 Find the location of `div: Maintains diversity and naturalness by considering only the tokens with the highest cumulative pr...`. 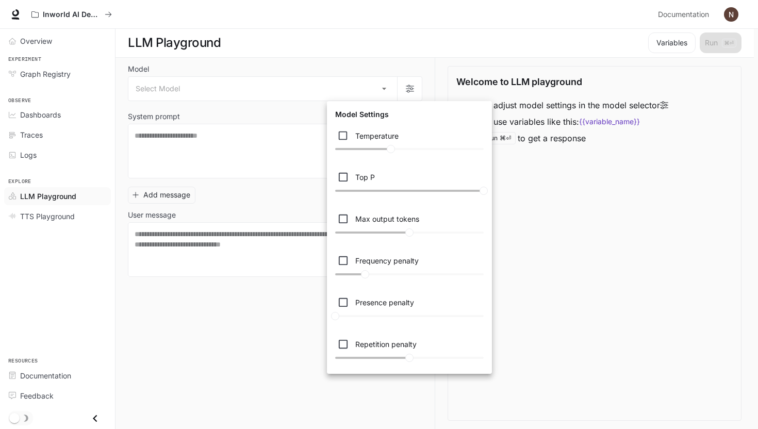

div: Maintains diversity and naturalness by considering only the tokens with the highest cumulative pr... is located at coordinates (410, 184).